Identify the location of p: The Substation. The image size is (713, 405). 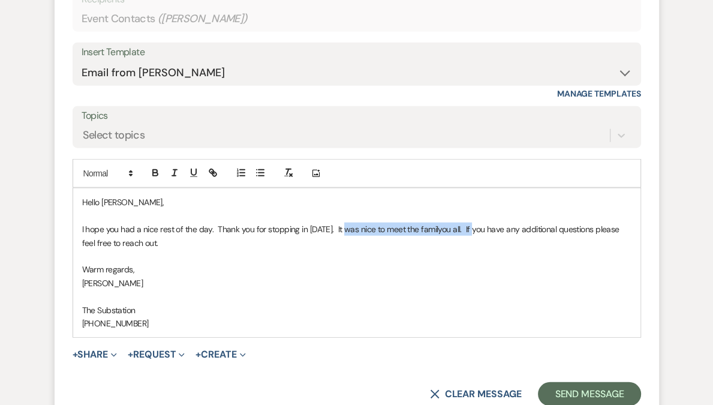
(357, 310).